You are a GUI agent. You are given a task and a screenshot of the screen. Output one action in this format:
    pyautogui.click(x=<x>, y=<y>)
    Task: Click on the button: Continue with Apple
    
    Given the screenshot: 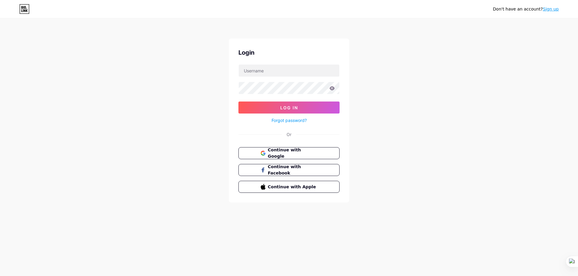 What is the action you would take?
    pyautogui.click(x=289, y=187)
    